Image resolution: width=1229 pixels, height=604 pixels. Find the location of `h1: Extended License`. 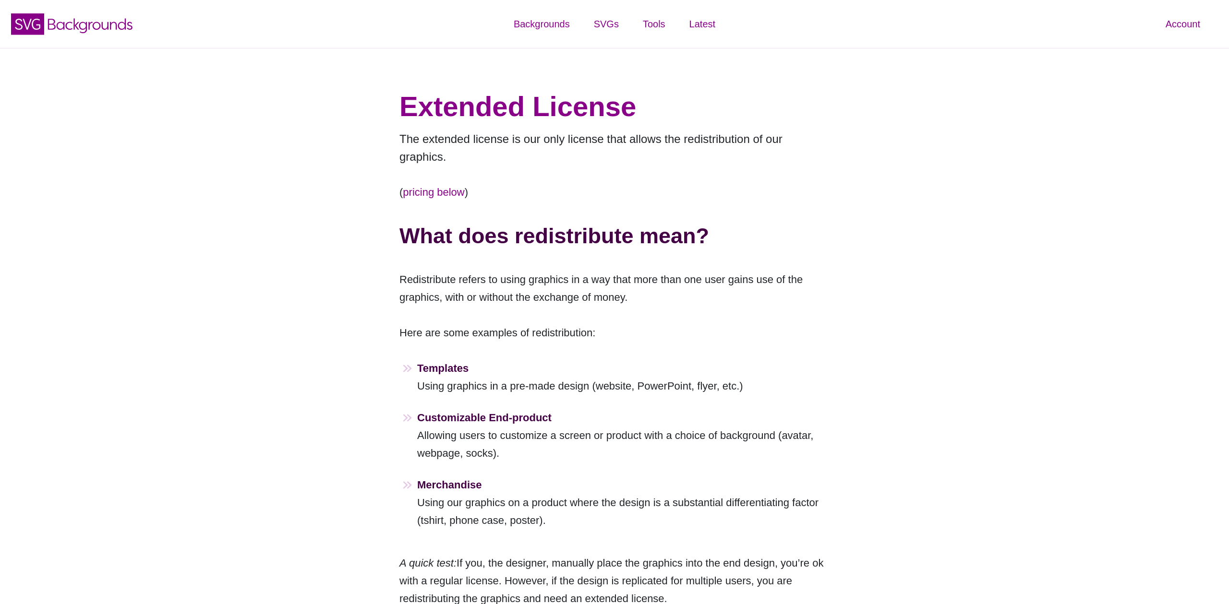

h1: Extended License is located at coordinates (614, 107).